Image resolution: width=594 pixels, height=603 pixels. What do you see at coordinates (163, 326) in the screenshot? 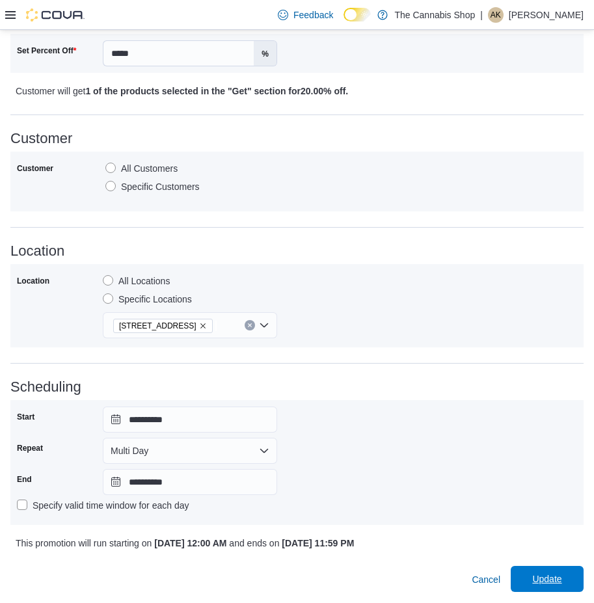
I see `span: 95 Dufferin Street, Unit A` at bounding box center [163, 326].